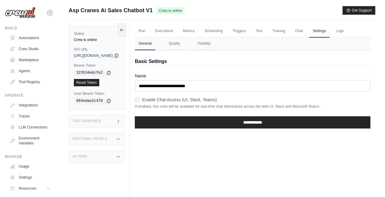 This screenshot has width=385, height=197. What do you see at coordinates (96, 66) in the screenshot?
I see `label: Bearer Token` at bounding box center [96, 66].